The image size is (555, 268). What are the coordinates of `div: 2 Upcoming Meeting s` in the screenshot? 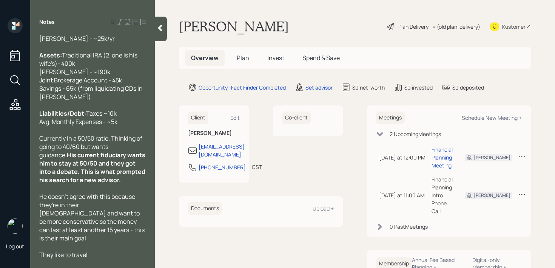 It's located at (415, 134).